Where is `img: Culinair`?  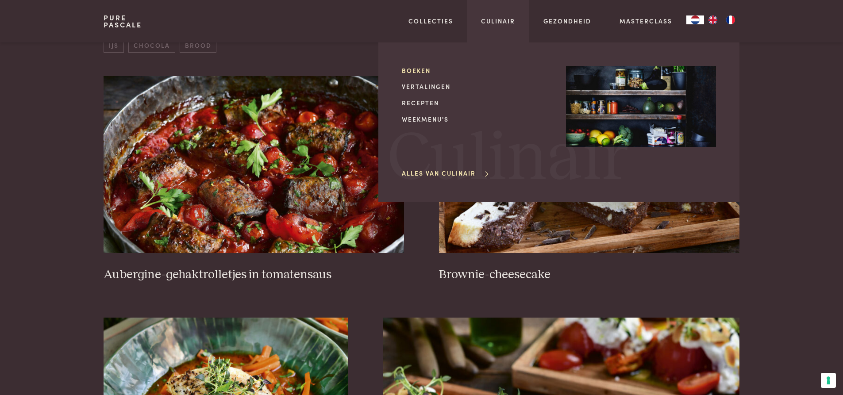
img: Culinair is located at coordinates (641, 107).